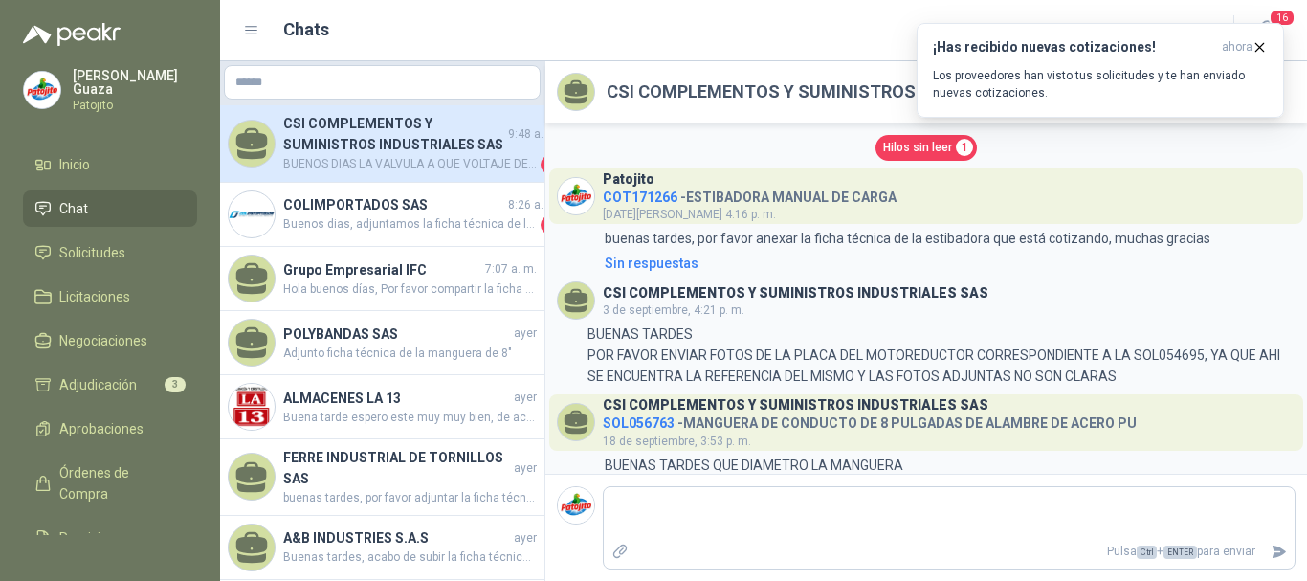 This screenshot has width=1307, height=581. Describe the element at coordinates (396, 538) in the screenshot. I see `h4: A&B INDUSTRIES S.A.S` at that location.